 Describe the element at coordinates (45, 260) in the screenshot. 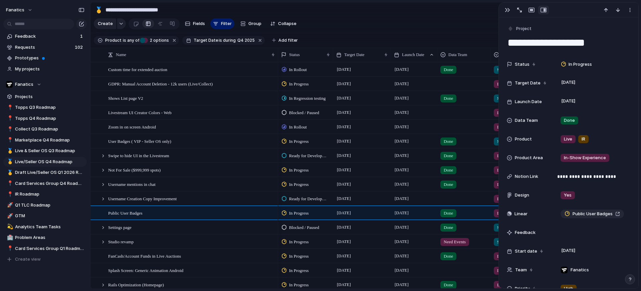

I see `button: Create view` at that location.